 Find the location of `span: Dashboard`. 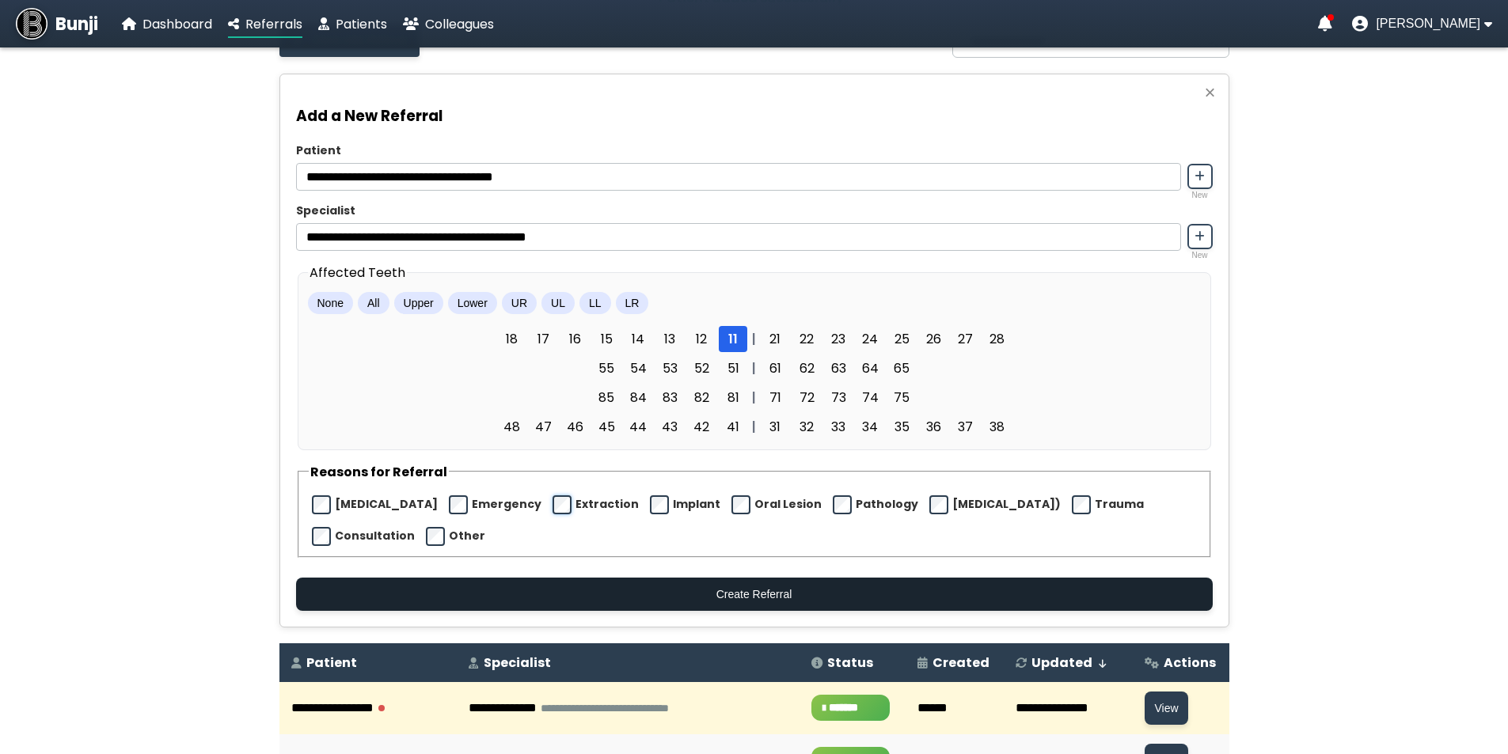

span: Dashboard is located at coordinates (177, 24).